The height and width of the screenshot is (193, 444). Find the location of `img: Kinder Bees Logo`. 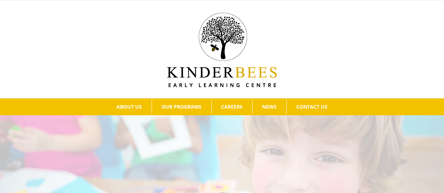

img: Kinder Bees Logo is located at coordinates (222, 50).